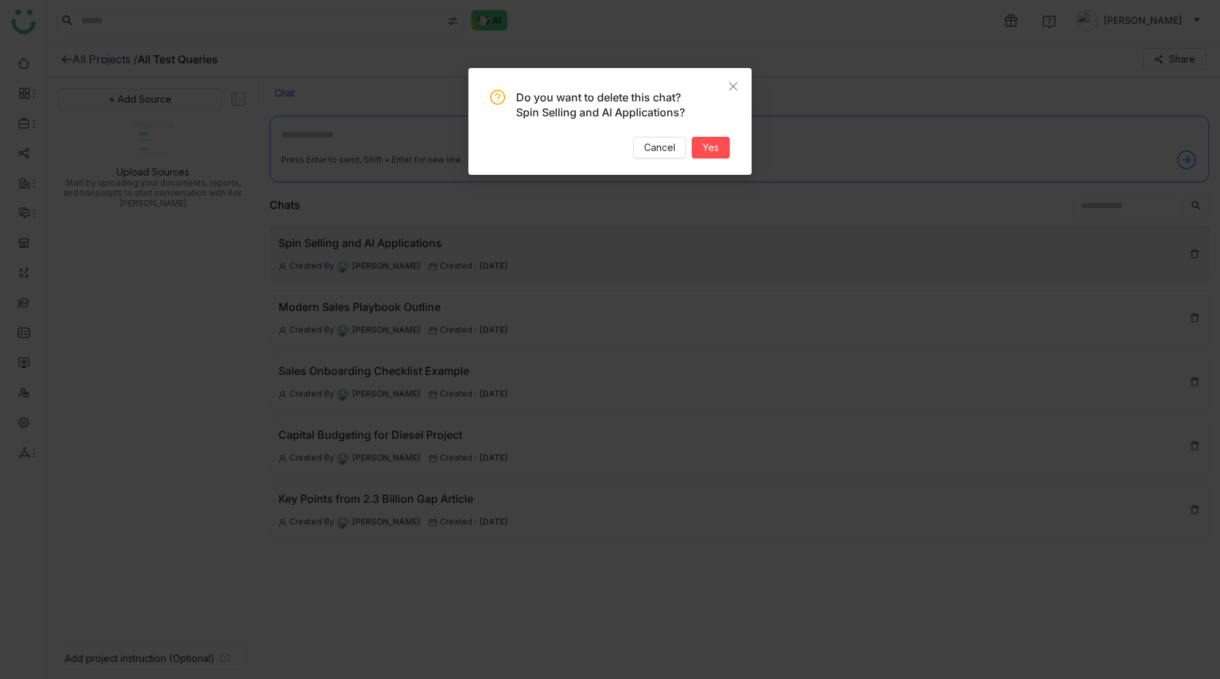  Describe the element at coordinates (660, 148) in the screenshot. I see `button: Cancel` at that location.